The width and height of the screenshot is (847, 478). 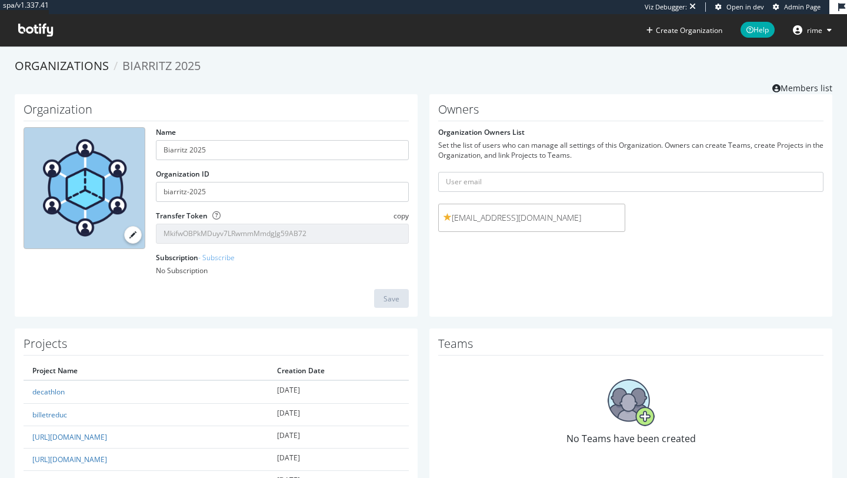 I want to click on button: Save, so click(x=391, y=298).